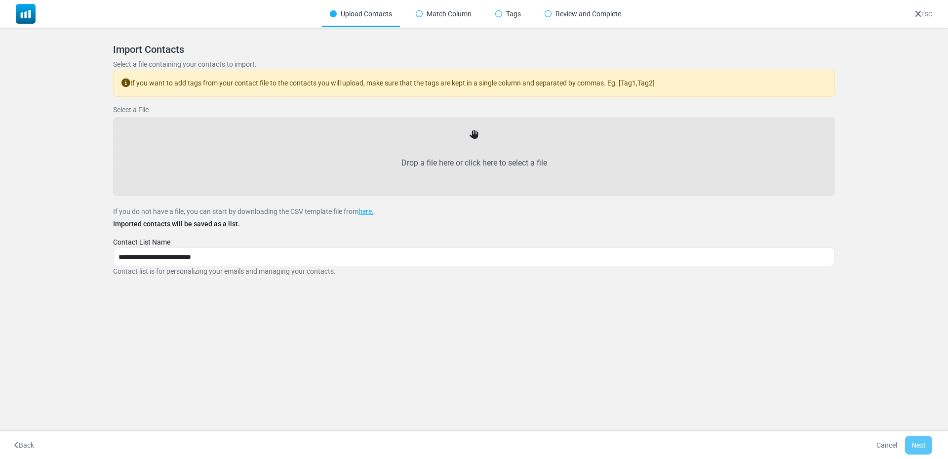  I want to click on p: If you do not have a file, you can start by downloading the CSV template file from, so click(474, 211).